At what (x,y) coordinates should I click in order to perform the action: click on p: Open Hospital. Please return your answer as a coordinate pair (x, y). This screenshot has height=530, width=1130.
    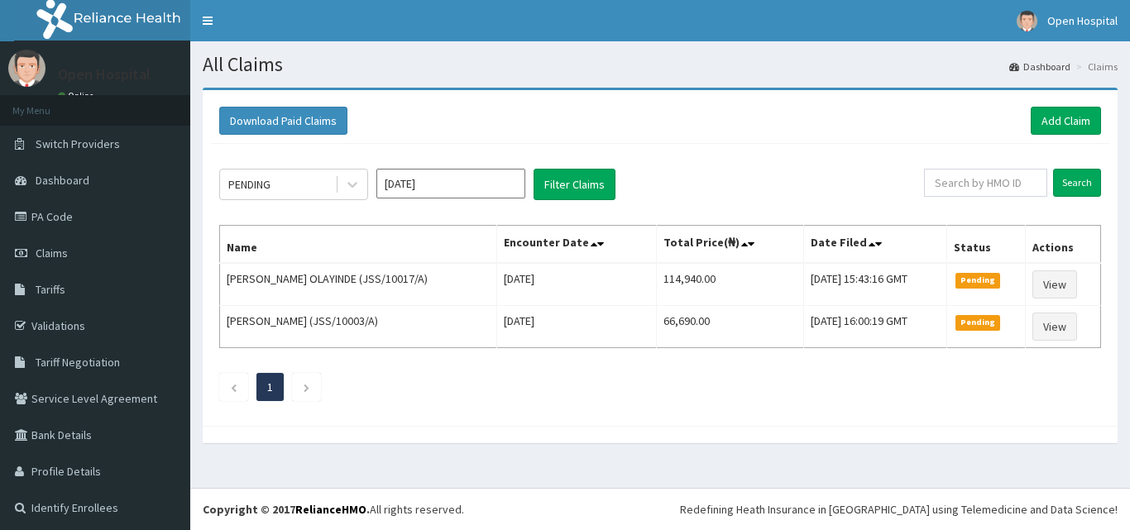
    Looking at the image, I should click on (104, 74).